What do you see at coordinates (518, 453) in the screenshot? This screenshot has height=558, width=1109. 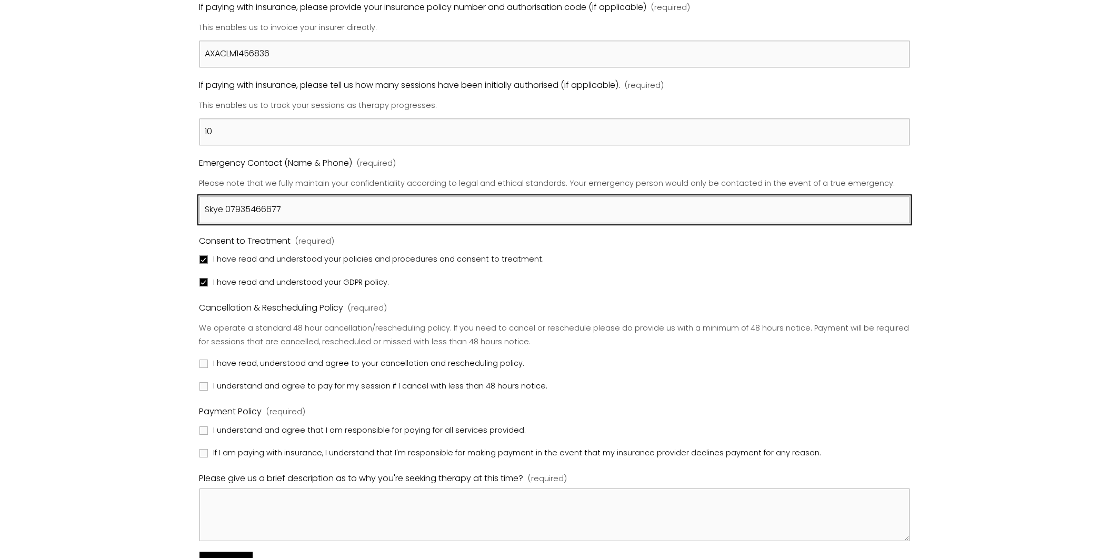 I see `span: If I am paying with insurance, I understand that I'm responsible for making payment in the event ...` at bounding box center [518, 453].